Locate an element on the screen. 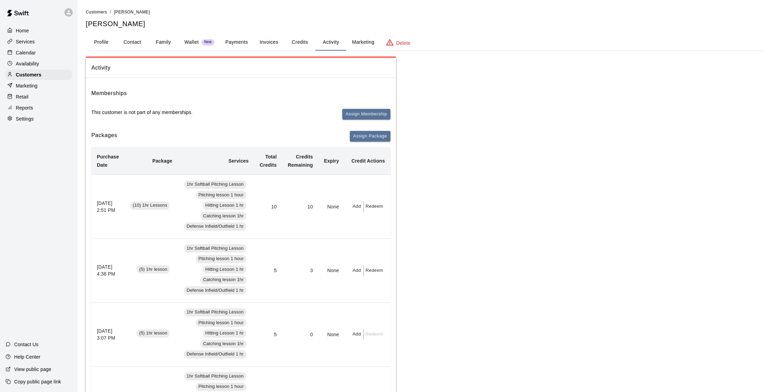 This screenshot has height=392, width=772. h6: Memberships is located at coordinates (109, 93).